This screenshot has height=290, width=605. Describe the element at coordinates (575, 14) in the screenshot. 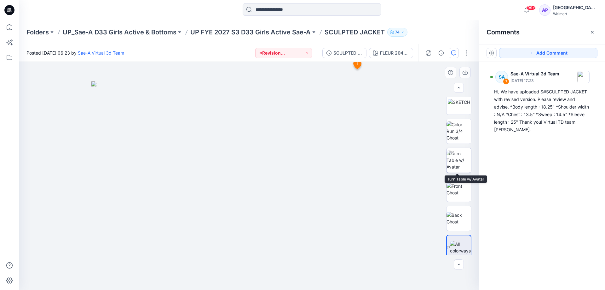

I see `div: Walmart` at that location.